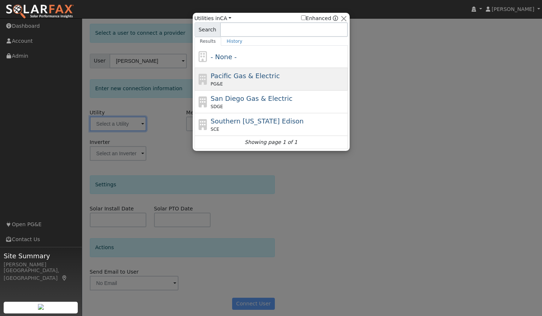 The height and width of the screenshot is (316, 542). I want to click on a: Results, so click(208, 41).